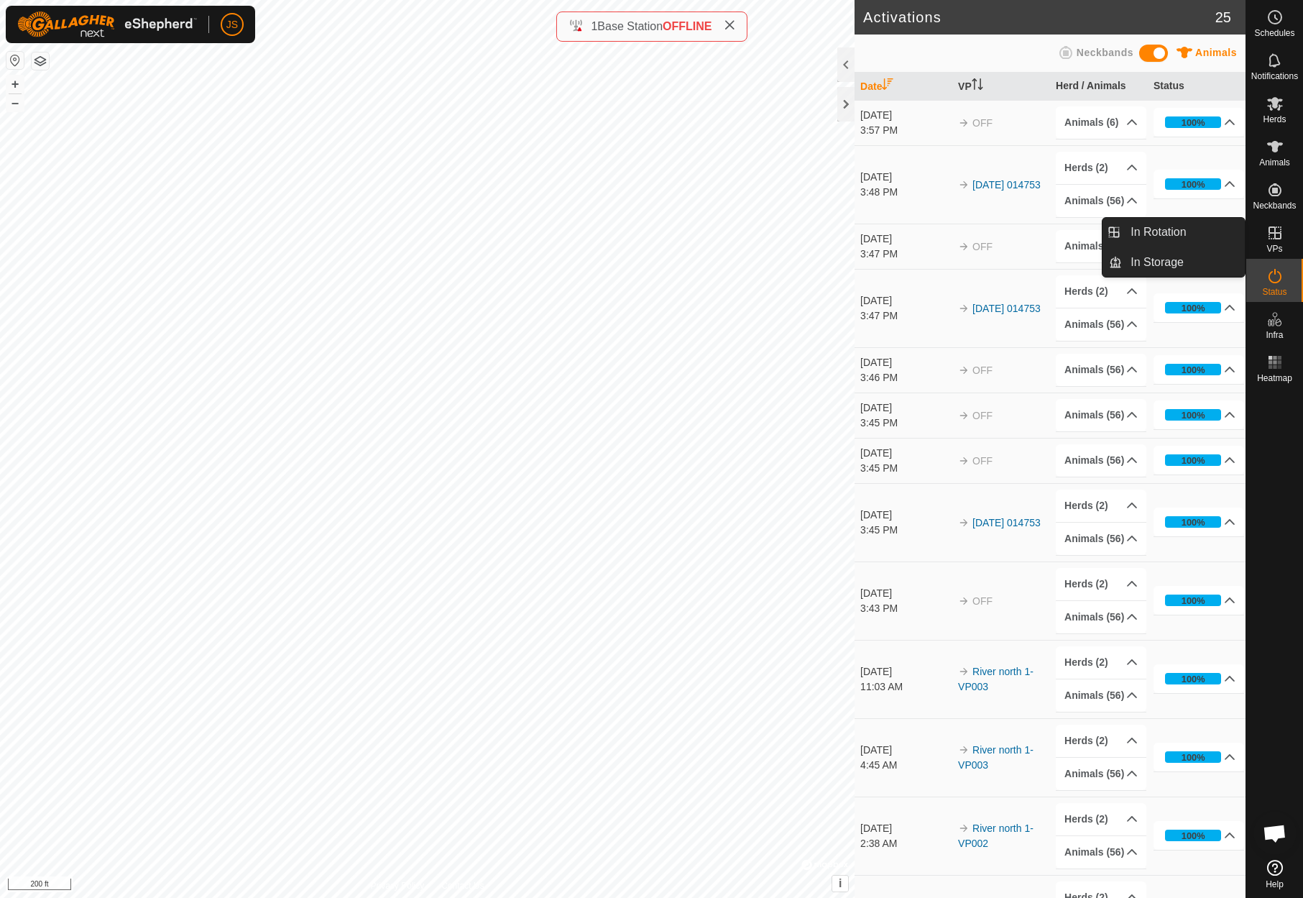 The width and height of the screenshot is (1303, 898). What do you see at coordinates (594, 26) in the screenshot?
I see `span: 1` at bounding box center [594, 26].